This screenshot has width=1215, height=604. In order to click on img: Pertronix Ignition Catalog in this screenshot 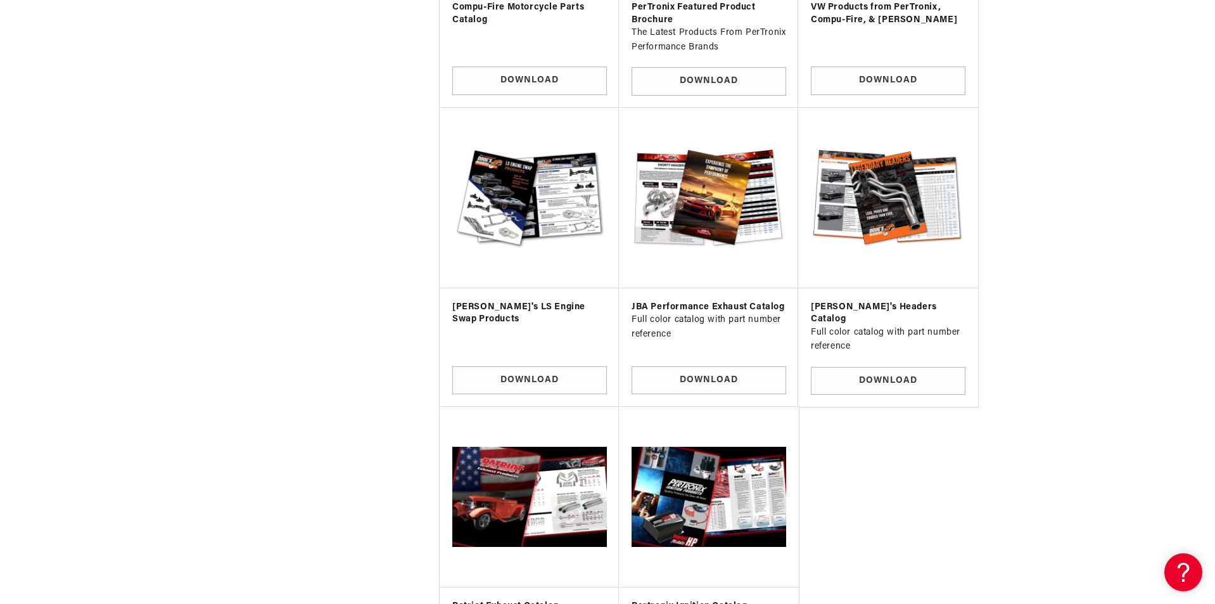, I will do `click(709, 497)`.